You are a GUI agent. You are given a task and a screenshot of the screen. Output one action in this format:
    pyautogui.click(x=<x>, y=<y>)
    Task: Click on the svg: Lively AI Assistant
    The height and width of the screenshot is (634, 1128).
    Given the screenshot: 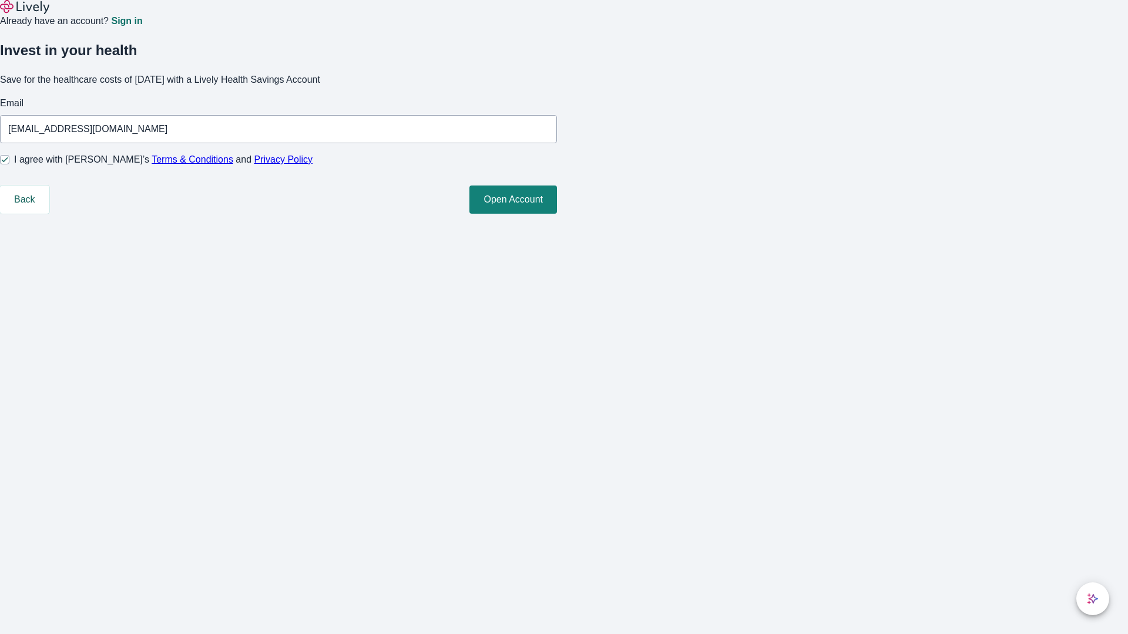 What is the action you would take?
    pyautogui.click(x=1093, y=599)
    